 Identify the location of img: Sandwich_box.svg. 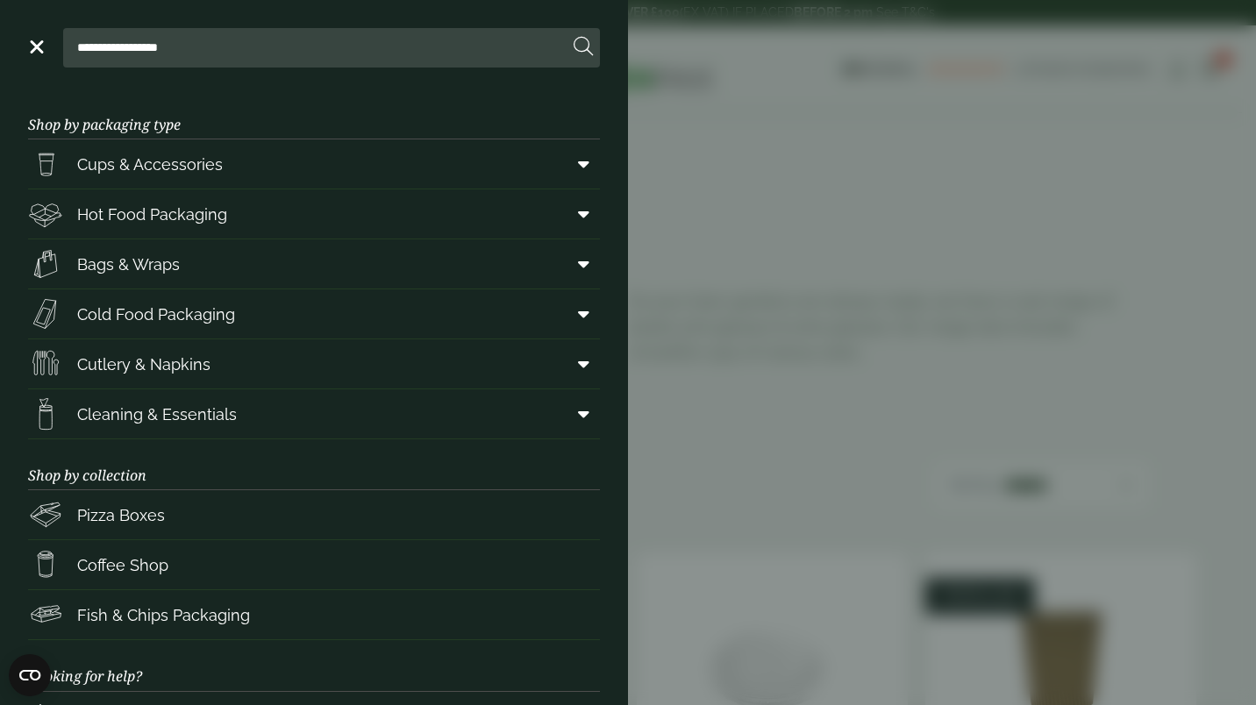
(46, 314).